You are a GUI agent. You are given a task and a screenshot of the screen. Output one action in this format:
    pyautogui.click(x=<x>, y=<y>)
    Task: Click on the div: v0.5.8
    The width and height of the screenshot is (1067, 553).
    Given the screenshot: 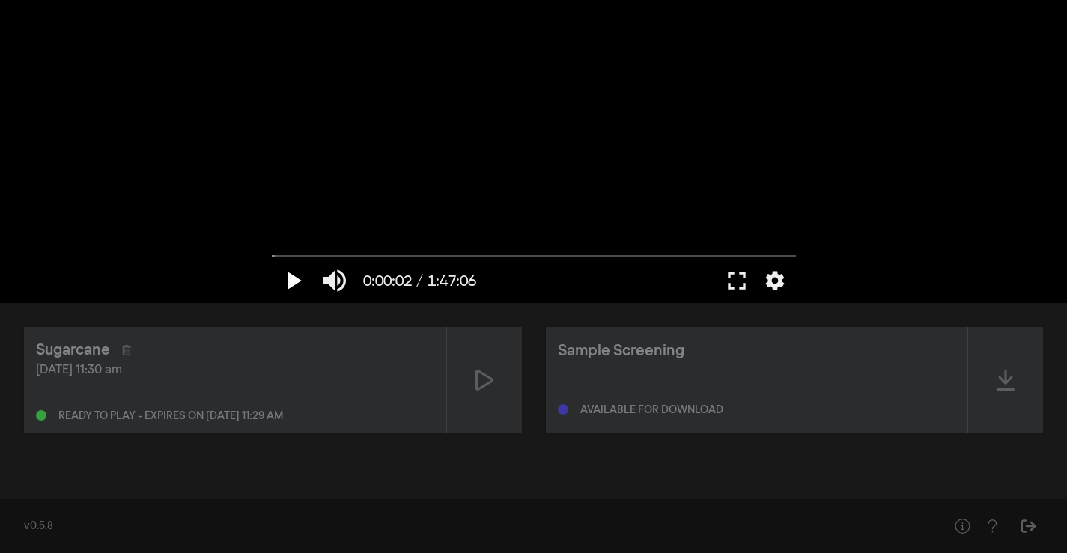 What is the action you would take?
    pyautogui.click(x=470, y=526)
    